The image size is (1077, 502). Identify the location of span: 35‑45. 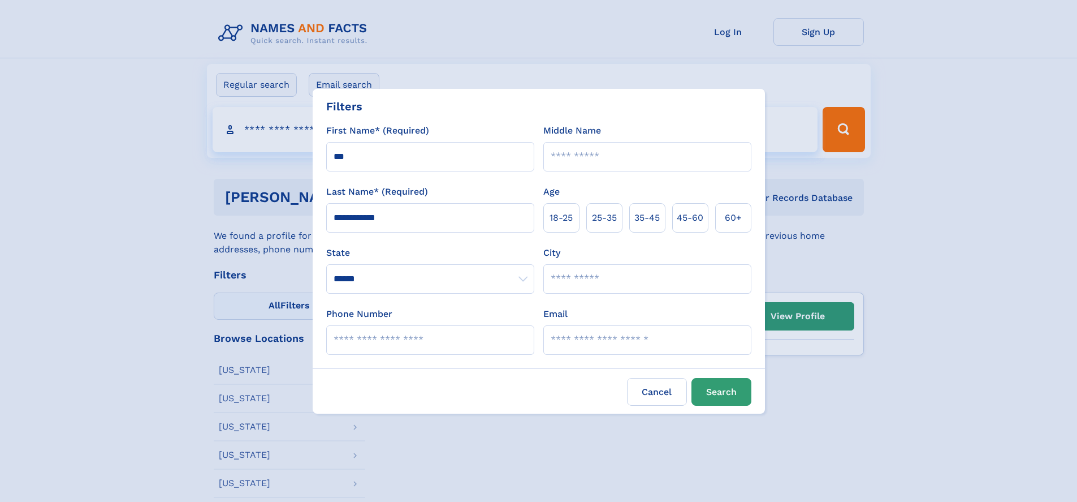
(647, 218).